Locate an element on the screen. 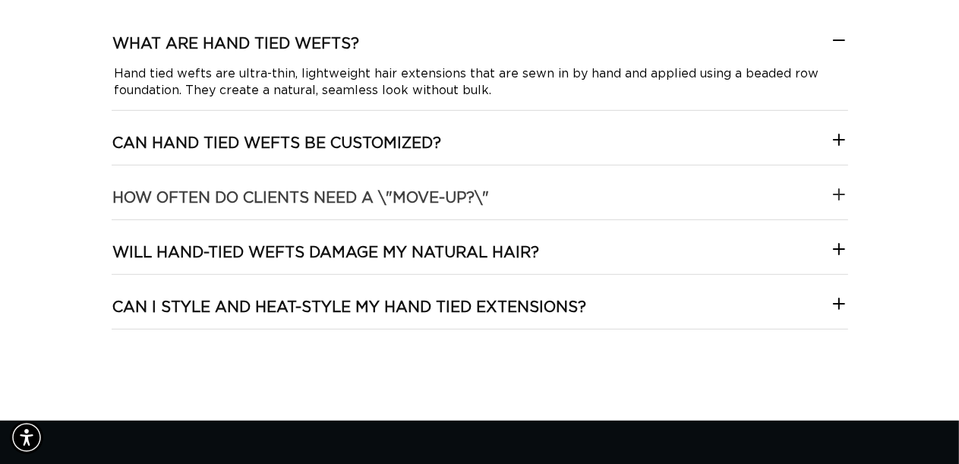  h3: Can I style and heat-style my hand tied extensions? is located at coordinates (350, 307).